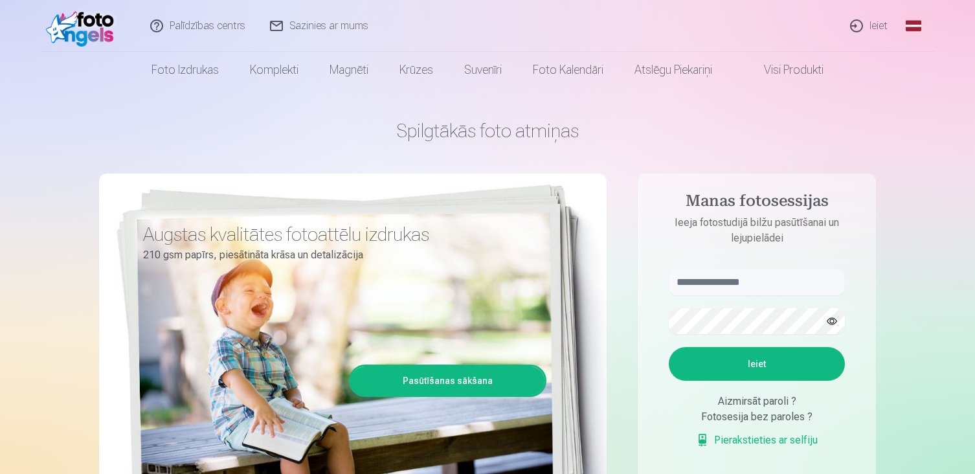 This screenshot has height=474, width=975. What do you see at coordinates (757, 364) in the screenshot?
I see `button: Ieiet` at bounding box center [757, 364].